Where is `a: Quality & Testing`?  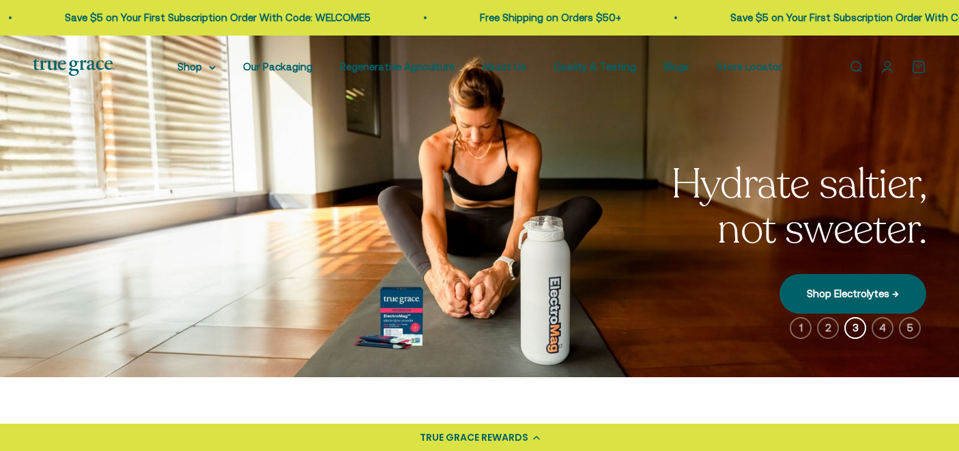
a: Quality & Testing is located at coordinates (595, 66).